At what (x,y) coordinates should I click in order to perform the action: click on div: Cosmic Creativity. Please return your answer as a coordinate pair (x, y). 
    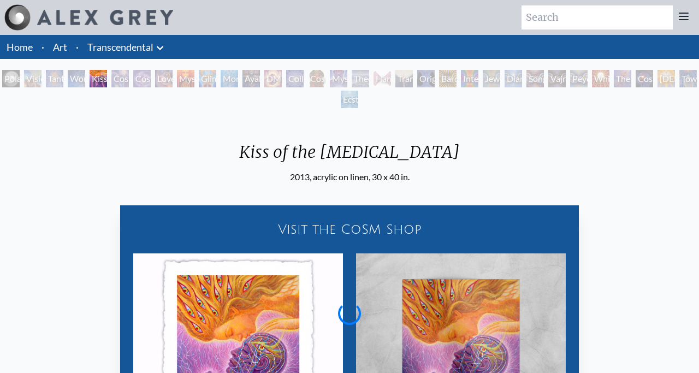
    Looking at the image, I should click on (120, 79).